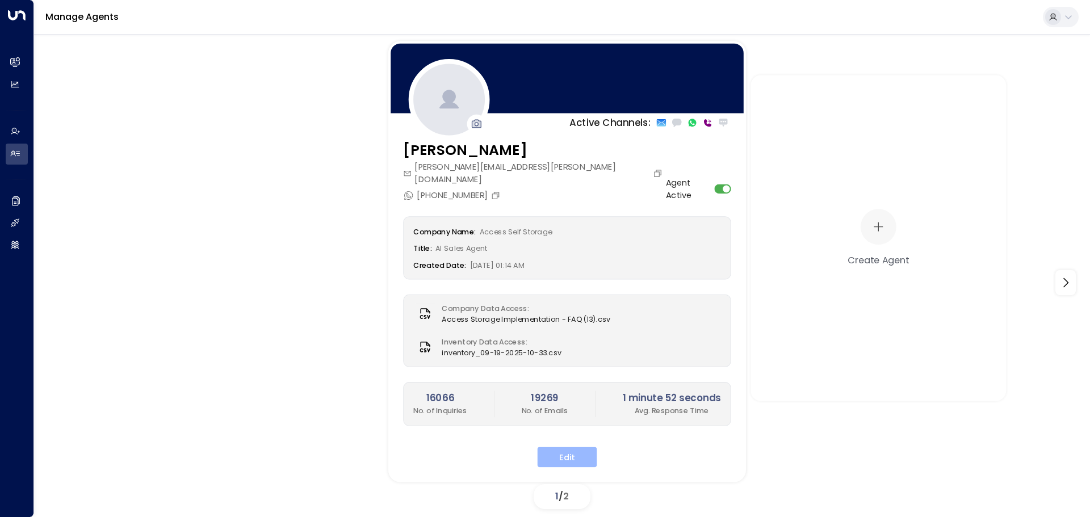 The image size is (1090, 517). What do you see at coordinates (545, 398) in the screenshot?
I see `h2: 19269` at bounding box center [545, 398].